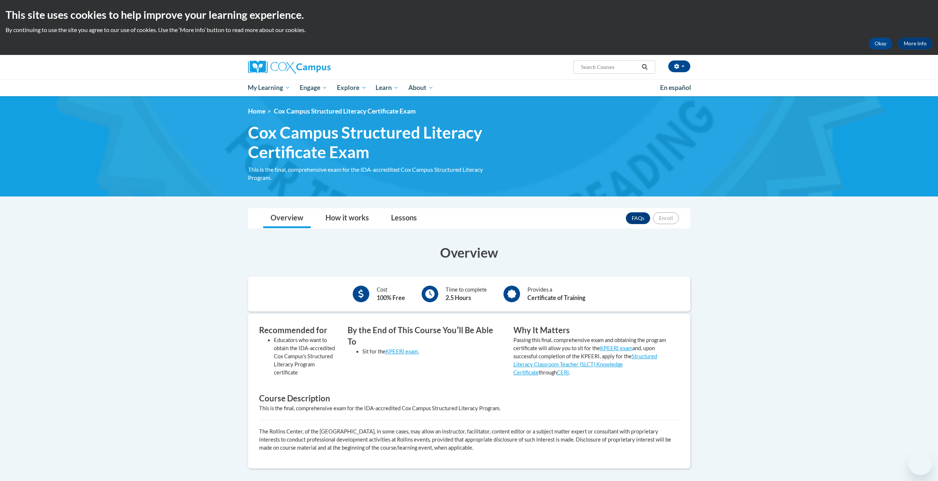 The width and height of the screenshot is (938, 481). What do you see at coordinates (289, 67) in the screenshot?
I see `img: Cox Campus` at bounding box center [289, 67].